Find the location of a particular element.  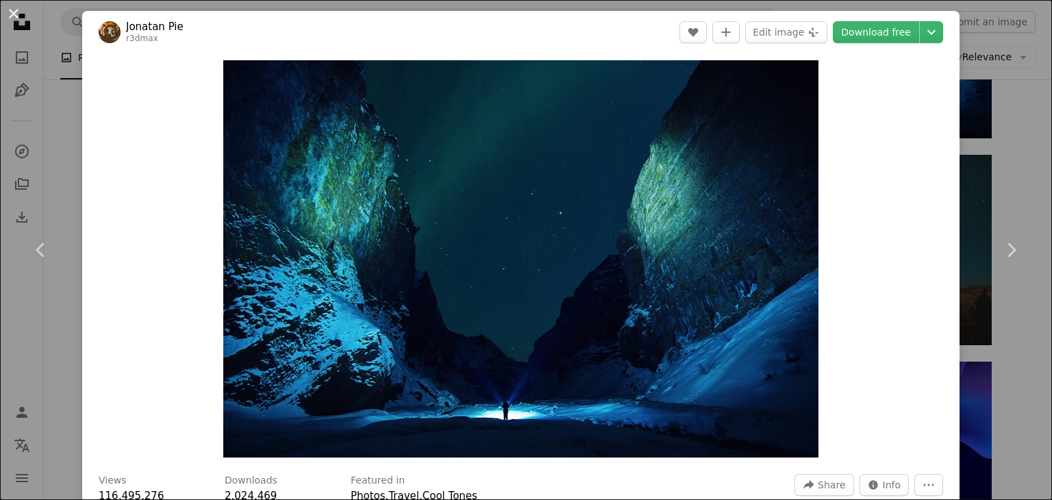

button: Share this image is located at coordinates (824, 485).